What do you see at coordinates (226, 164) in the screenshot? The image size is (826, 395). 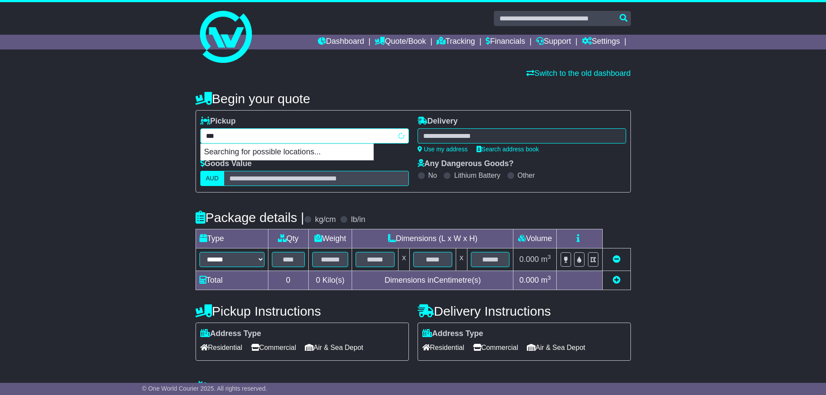 I see `label: Goods Value` at bounding box center [226, 164].